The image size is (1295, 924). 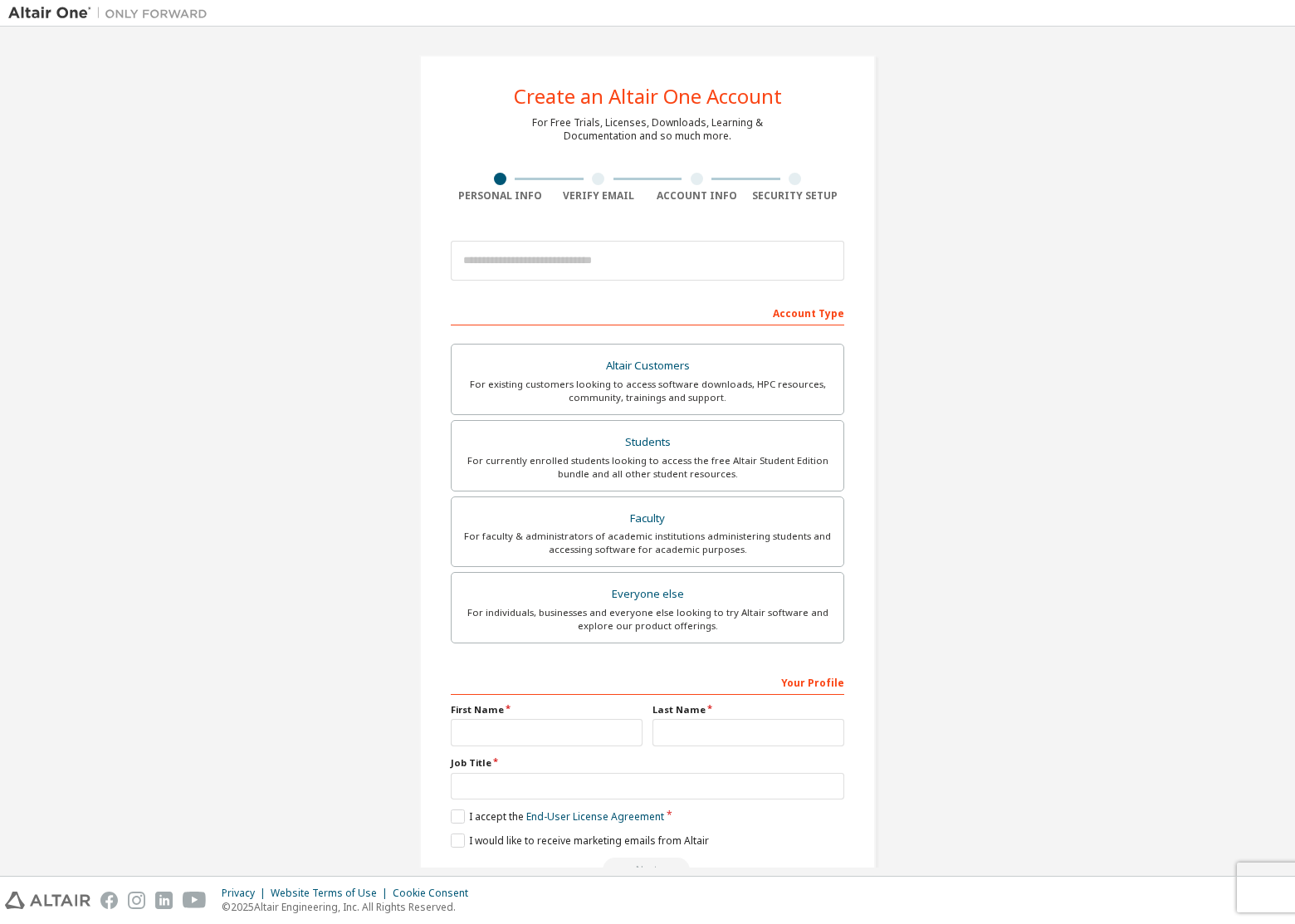 I want to click on img: facebook.svg, so click(x=108, y=900).